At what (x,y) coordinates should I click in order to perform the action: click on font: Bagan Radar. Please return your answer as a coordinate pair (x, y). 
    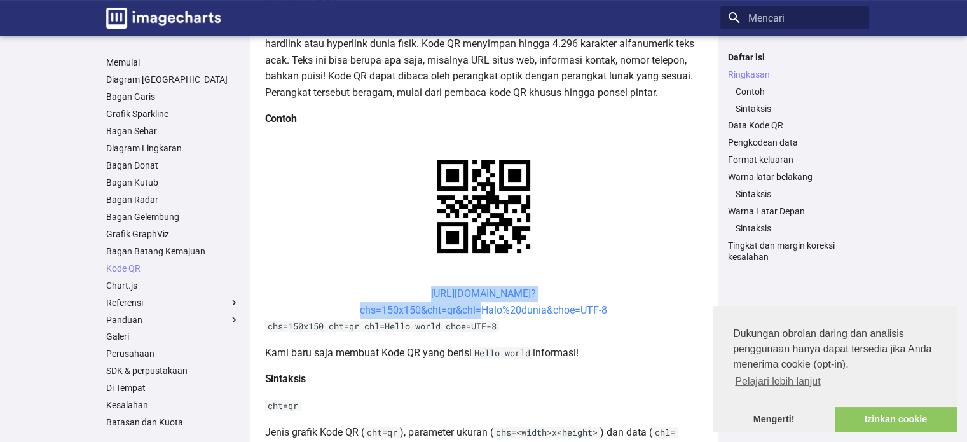
    Looking at the image, I should click on (132, 200).